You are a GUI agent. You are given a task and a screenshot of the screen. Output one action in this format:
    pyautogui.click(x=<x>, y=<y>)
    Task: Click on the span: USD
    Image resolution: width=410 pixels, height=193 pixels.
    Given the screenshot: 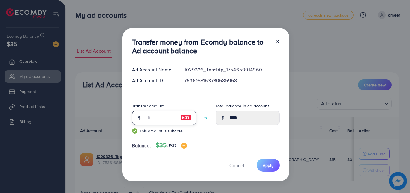 What is the action you would take?
    pyautogui.click(x=171, y=145)
    